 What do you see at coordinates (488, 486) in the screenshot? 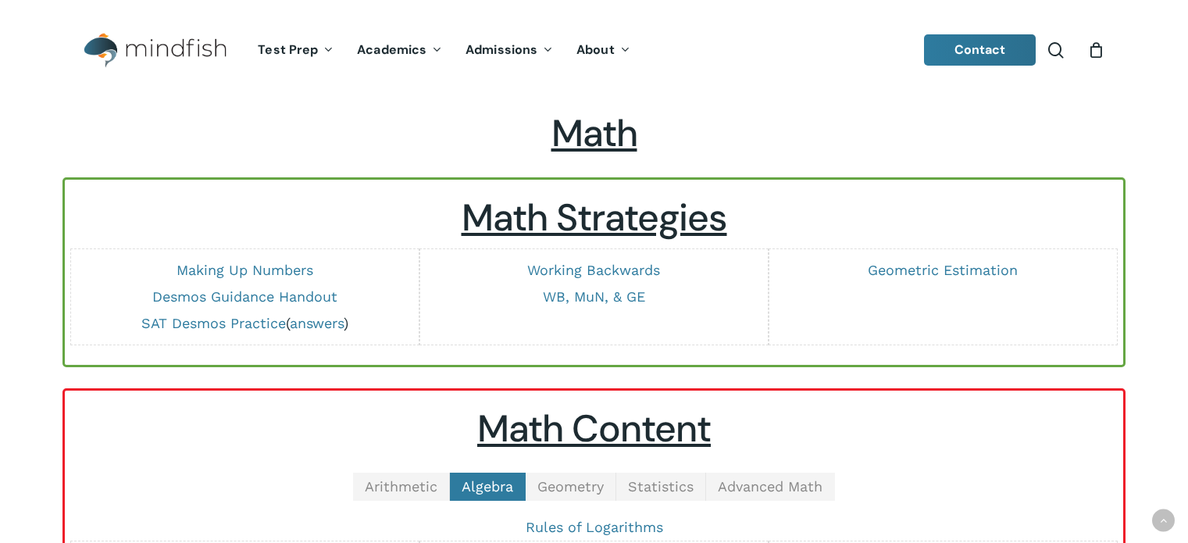
I see `span: Algebra` at bounding box center [488, 486].